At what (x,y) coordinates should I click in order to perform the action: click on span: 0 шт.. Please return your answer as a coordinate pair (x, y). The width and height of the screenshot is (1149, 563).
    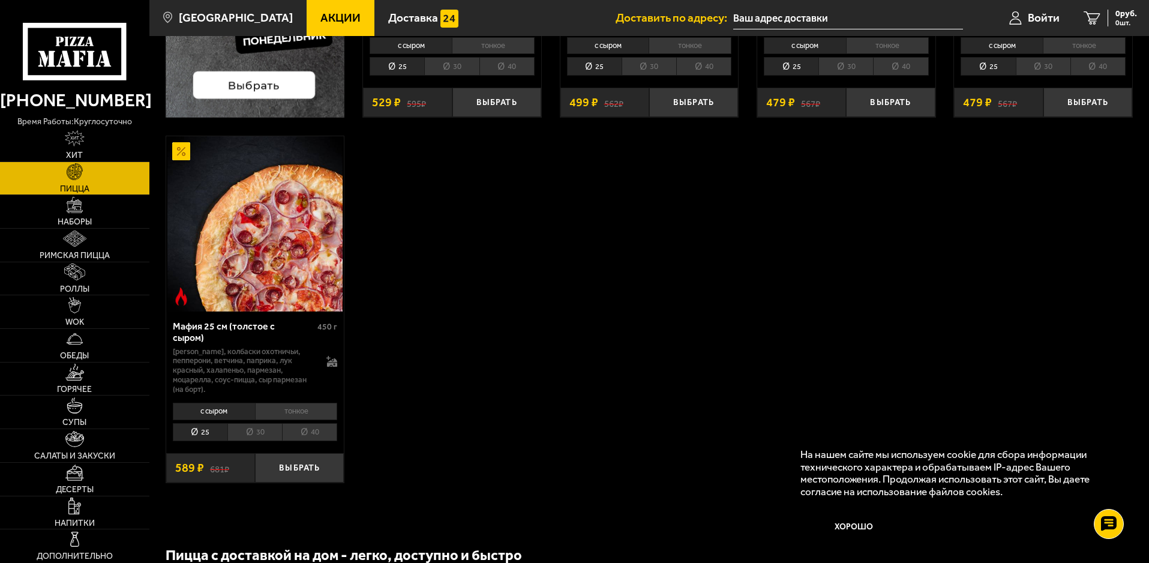
    Looking at the image, I should click on (1126, 23).